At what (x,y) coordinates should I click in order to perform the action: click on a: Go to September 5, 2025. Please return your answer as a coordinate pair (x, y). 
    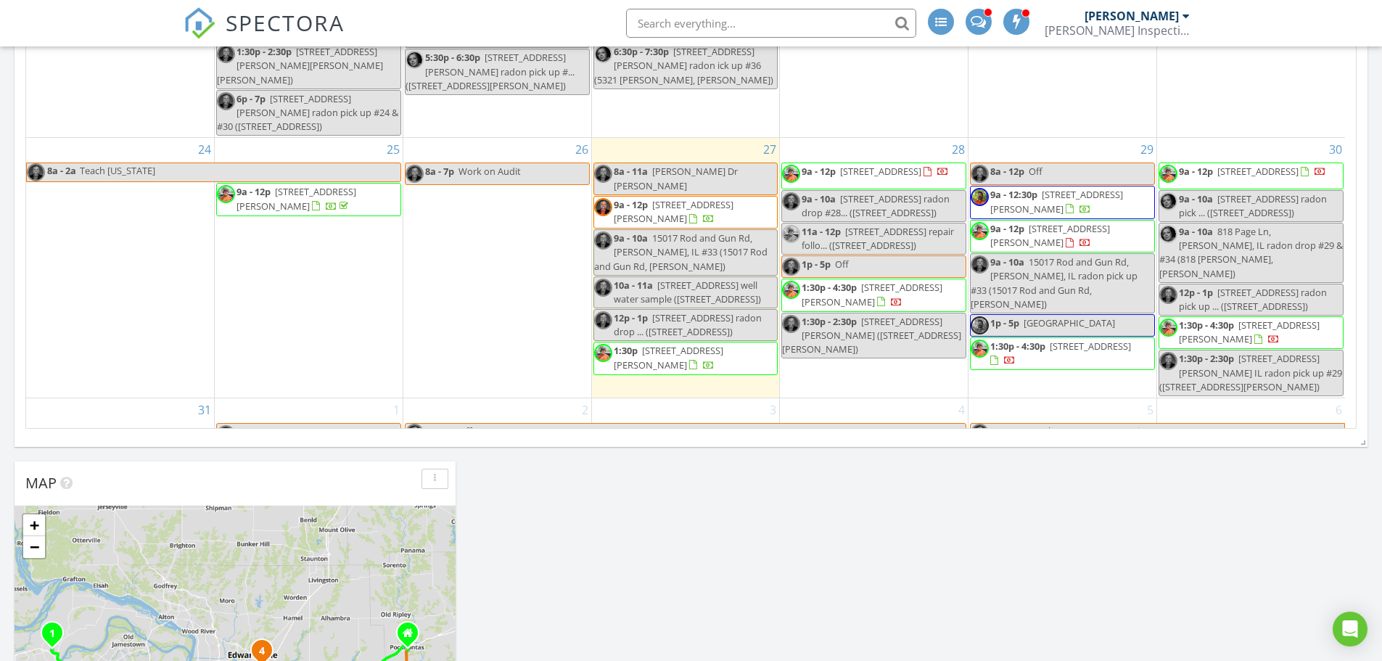
    Looking at the image, I should click on (1149, 410).